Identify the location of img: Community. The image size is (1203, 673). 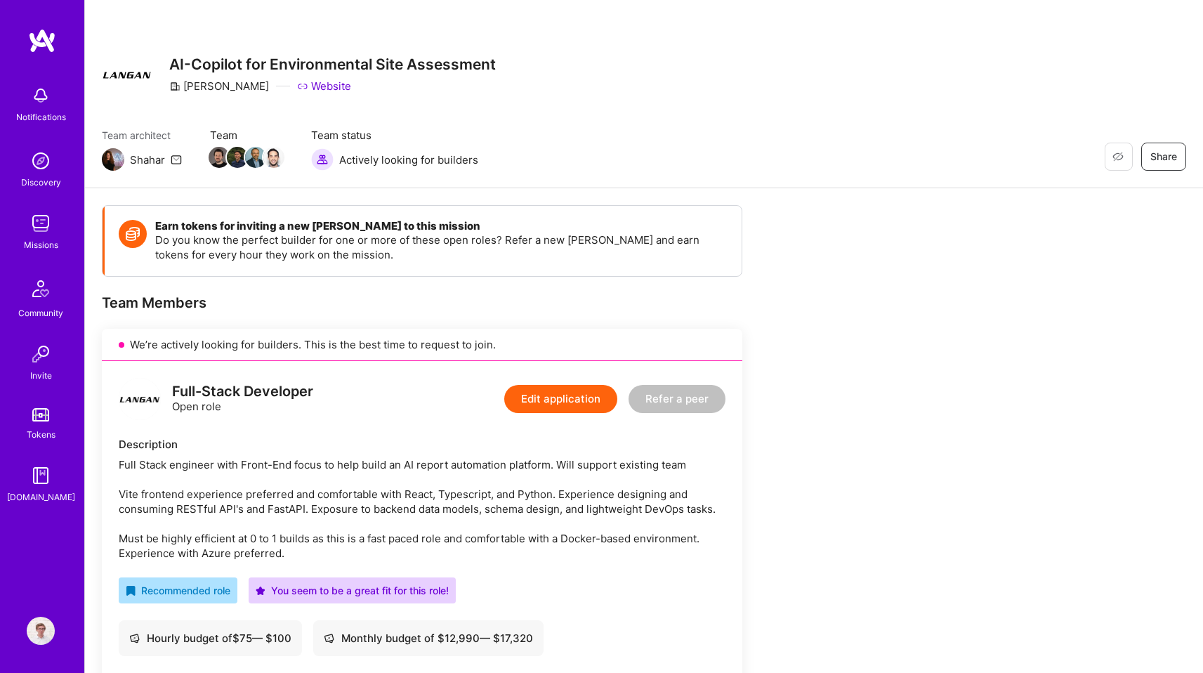
(41, 289).